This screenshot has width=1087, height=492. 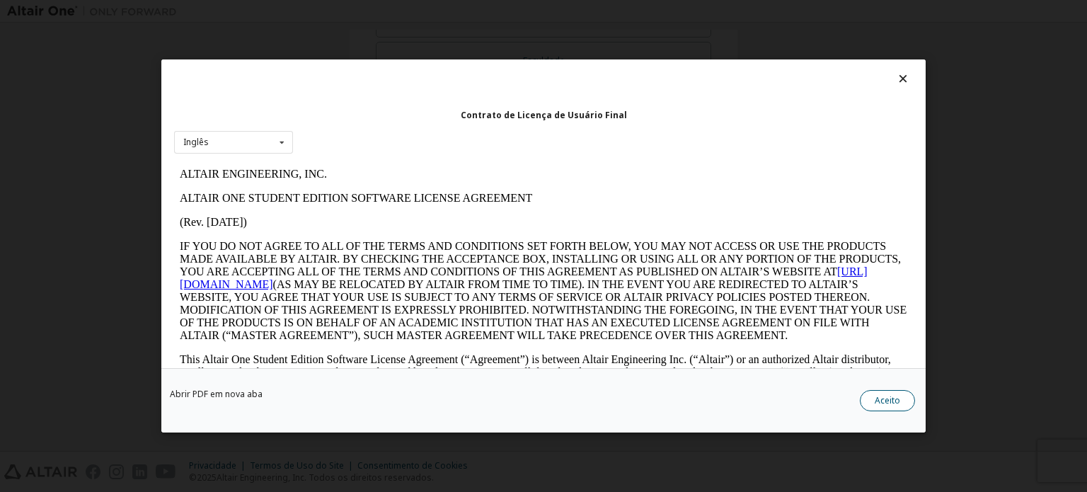 What do you see at coordinates (887, 400) in the screenshot?
I see `button: Aceito` at bounding box center [887, 400].